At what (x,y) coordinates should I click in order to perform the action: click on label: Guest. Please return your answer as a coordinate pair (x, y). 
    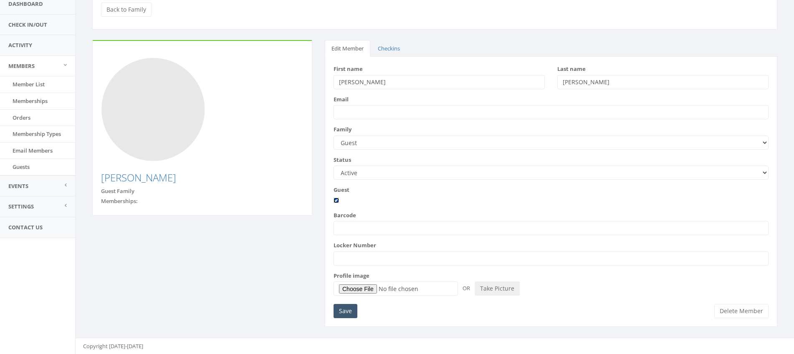
    Looking at the image, I should click on (341, 190).